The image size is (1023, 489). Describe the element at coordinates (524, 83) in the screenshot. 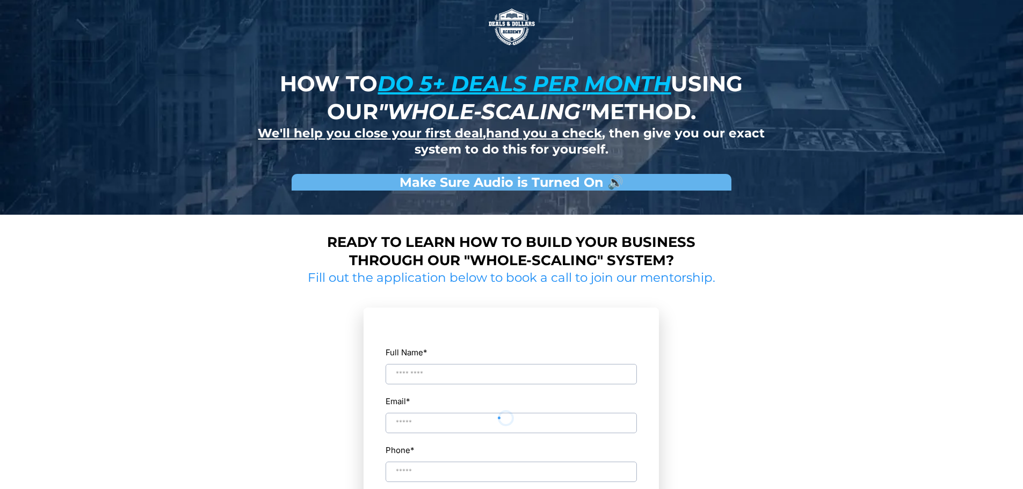

I see `u: do 5+ deals per month` at that location.